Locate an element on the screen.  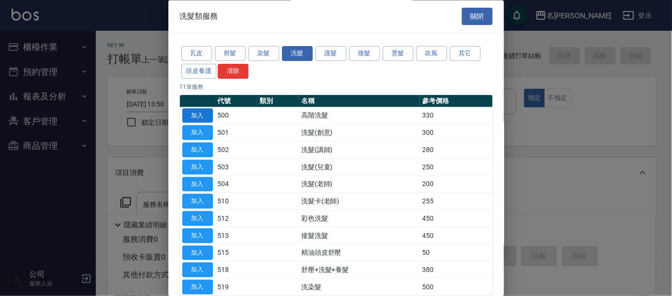
th: 代號 is located at coordinates (236, 101).